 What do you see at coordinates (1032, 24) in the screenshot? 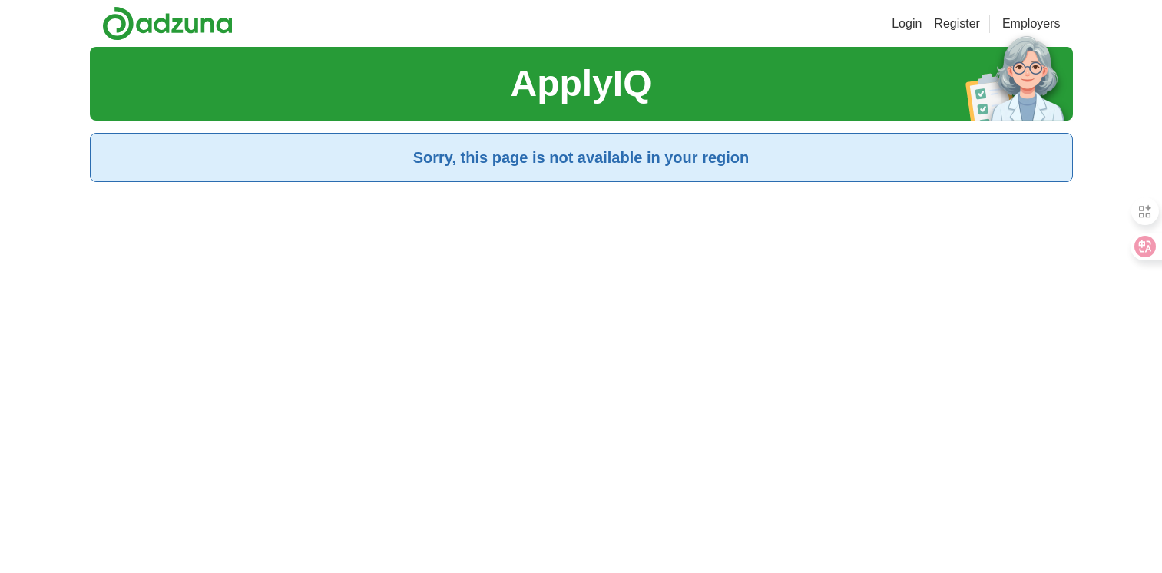
I see `a: Employers` at bounding box center [1032, 24].